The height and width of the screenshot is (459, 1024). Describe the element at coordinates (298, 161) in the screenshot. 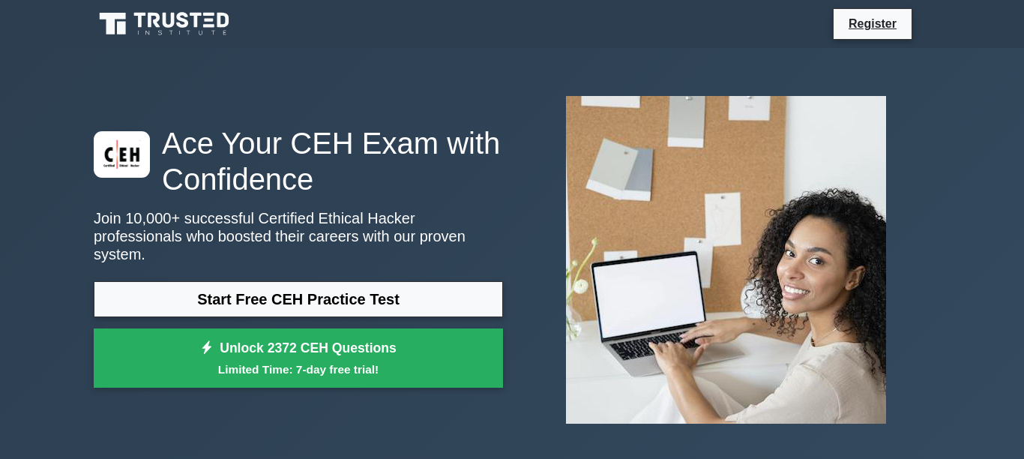

I see `h1: Ace Your CEH Exam with Confidence` at that location.